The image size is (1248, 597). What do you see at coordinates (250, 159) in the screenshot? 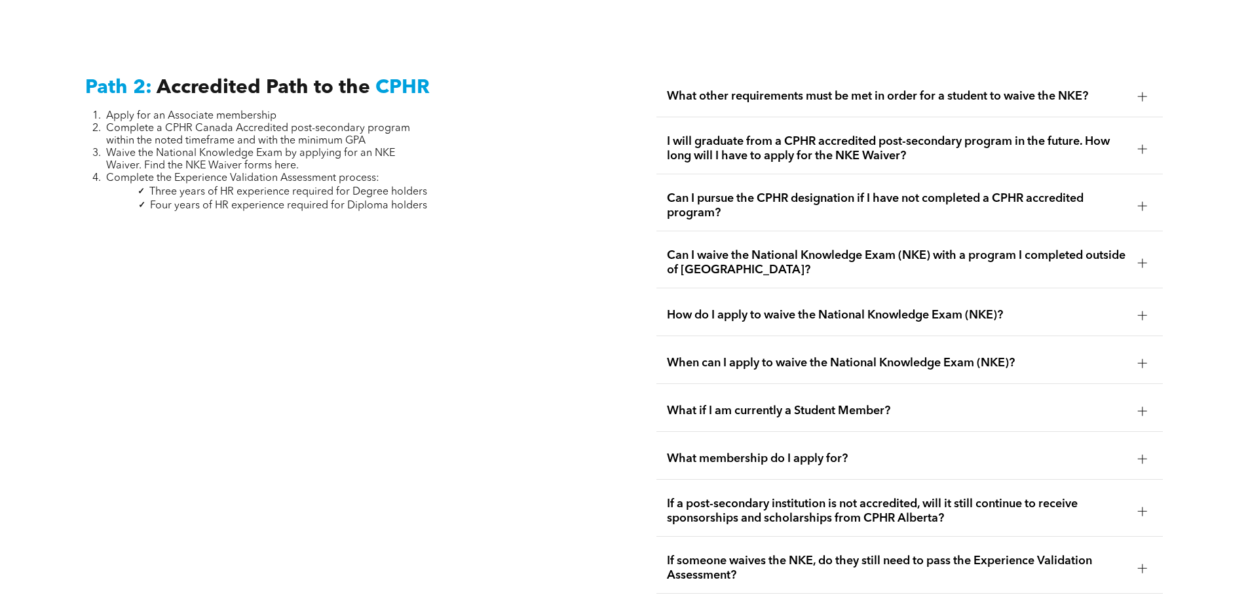
I see `span: Waive the National Knowledge Exam by applying for an NKE Waiver. Find the NKE Waiver forms here.` at bounding box center [250, 159].